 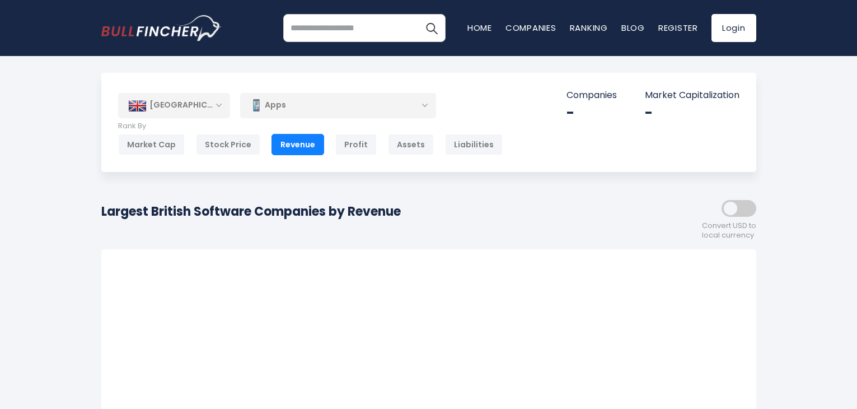 I want to click on a: Ranking, so click(x=589, y=27).